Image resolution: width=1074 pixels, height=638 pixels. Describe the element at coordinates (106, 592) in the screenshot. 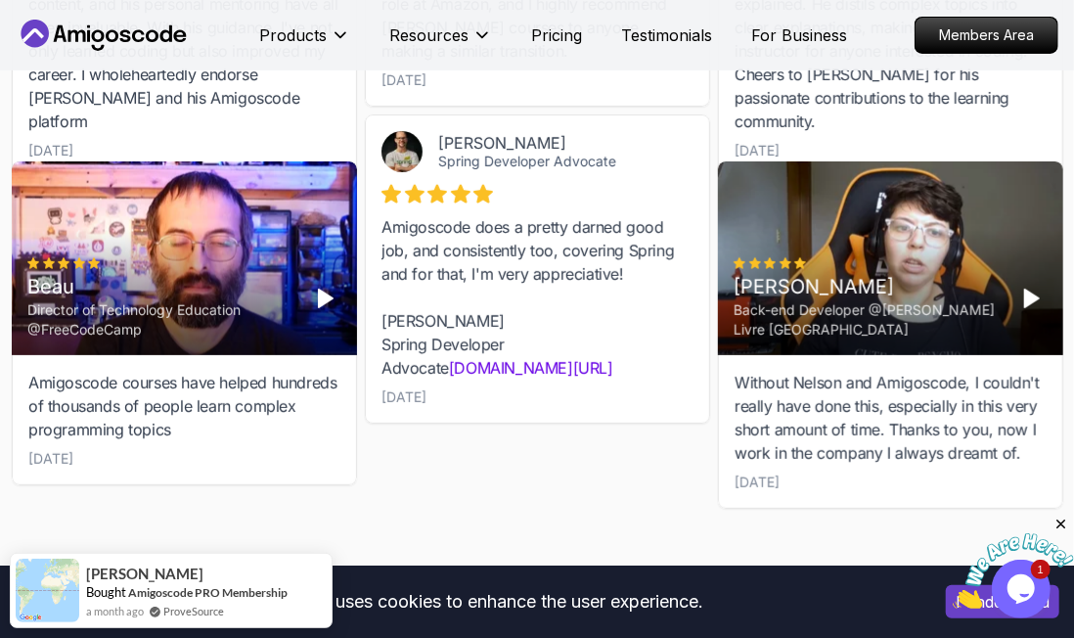

I see `span: Bought` at that location.